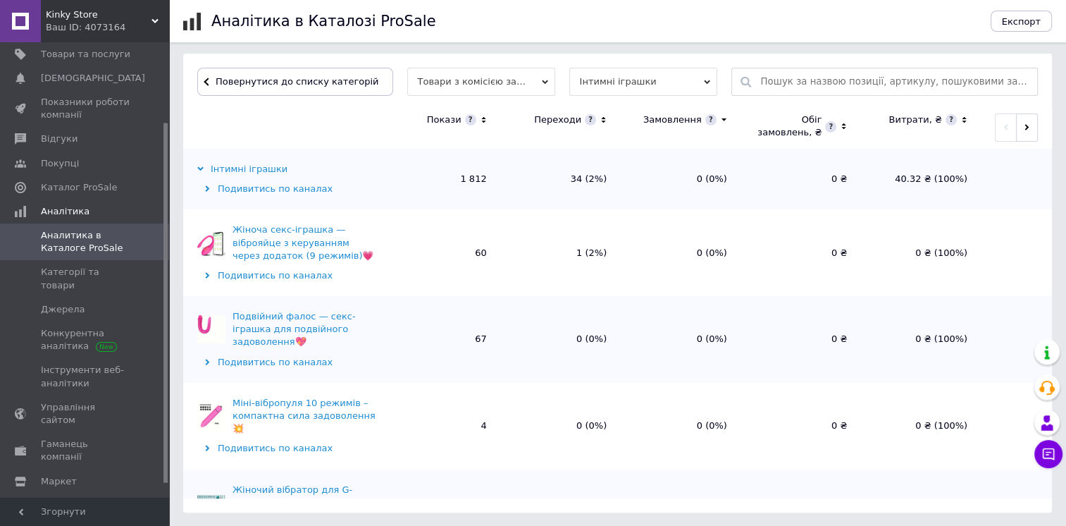  Describe the element at coordinates (304, 329) in the screenshot. I see `div: Подвійний фалос — секс-іграшка для подвійного задоволення💖` at that location.